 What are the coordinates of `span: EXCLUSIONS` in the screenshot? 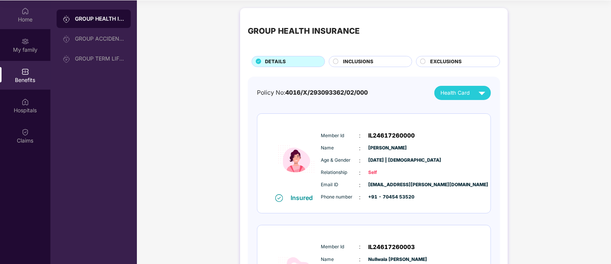 It's located at (446, 62).